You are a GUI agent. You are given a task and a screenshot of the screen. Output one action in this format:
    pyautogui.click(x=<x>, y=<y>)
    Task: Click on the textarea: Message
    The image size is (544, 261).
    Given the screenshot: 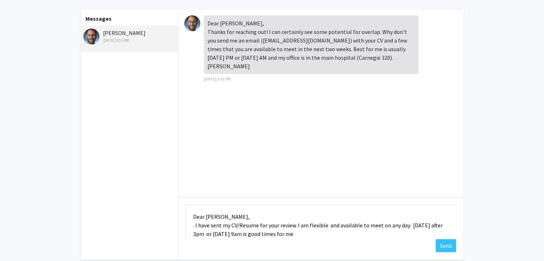 What is the action you would take?
    pyautogui.click(x=321, y=221)
    